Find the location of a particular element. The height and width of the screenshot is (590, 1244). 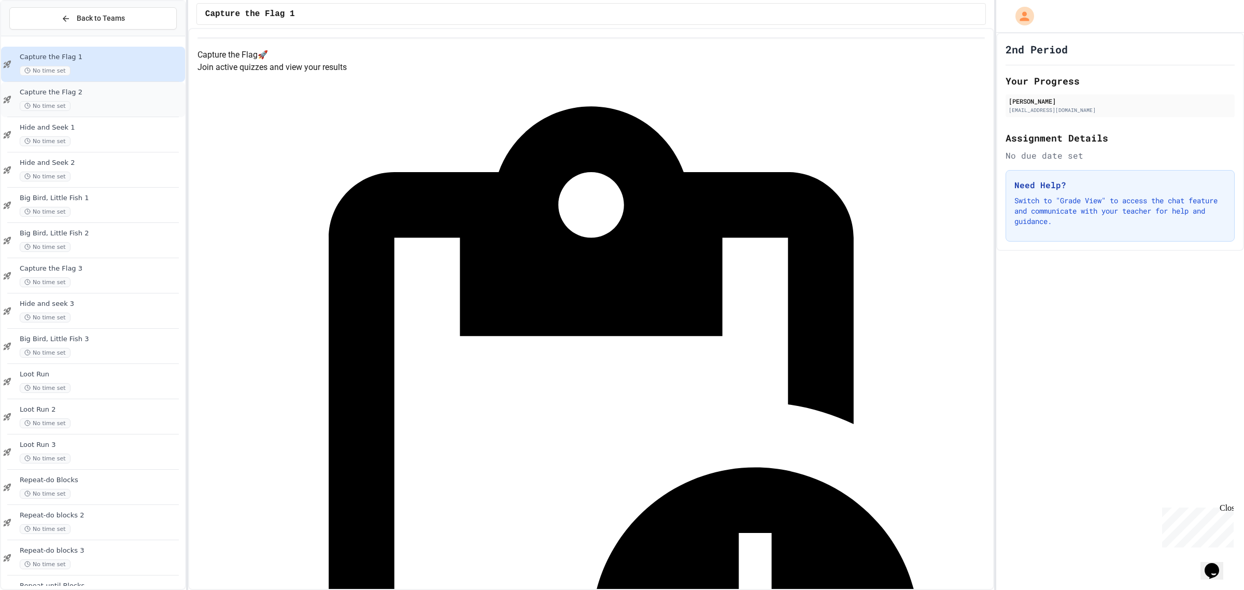

h1: 2nd Period is located at coordinates (1037, 49).